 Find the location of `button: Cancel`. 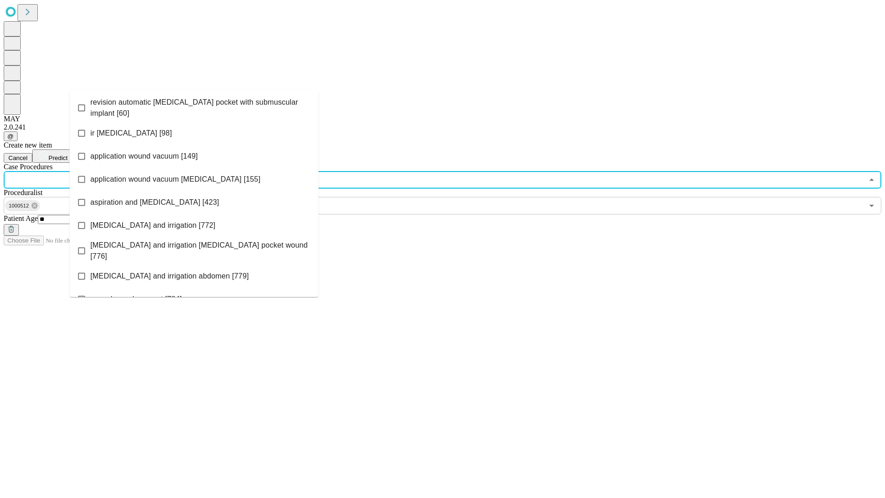

button: Cancel is located at coordinates (18, 158).